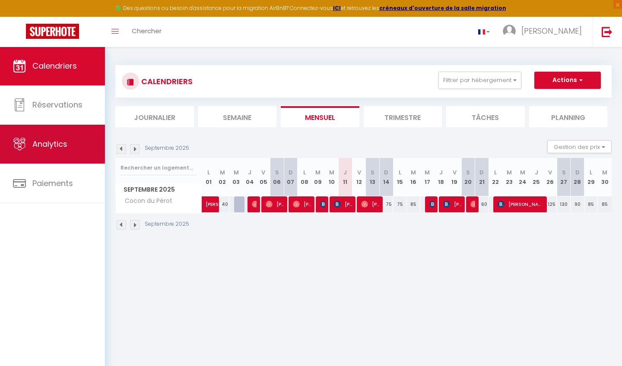  Describe the element at coordinates (454, 177) in the screenshot. I see `th: 19` at that location.